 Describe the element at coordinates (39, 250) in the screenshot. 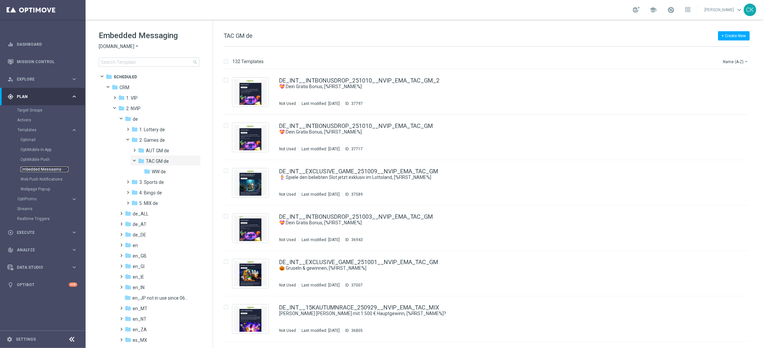

I see `div: Analyze` at that location.